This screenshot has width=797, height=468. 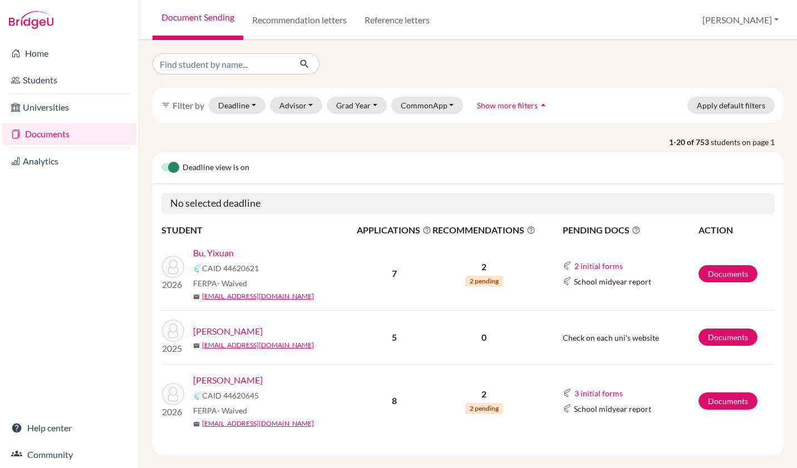 What do you see at coordinates (736, 230) in the screenshot?
I see `th: ACTION` at bounding box center [736, 230].